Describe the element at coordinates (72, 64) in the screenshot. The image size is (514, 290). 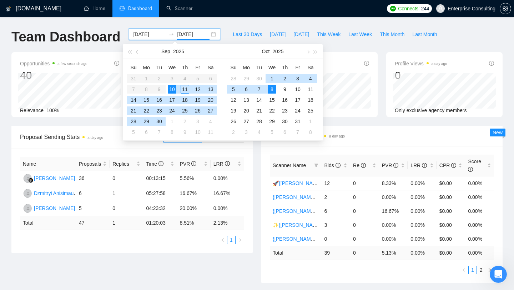
I see `time: a few seconds ago` at that location.